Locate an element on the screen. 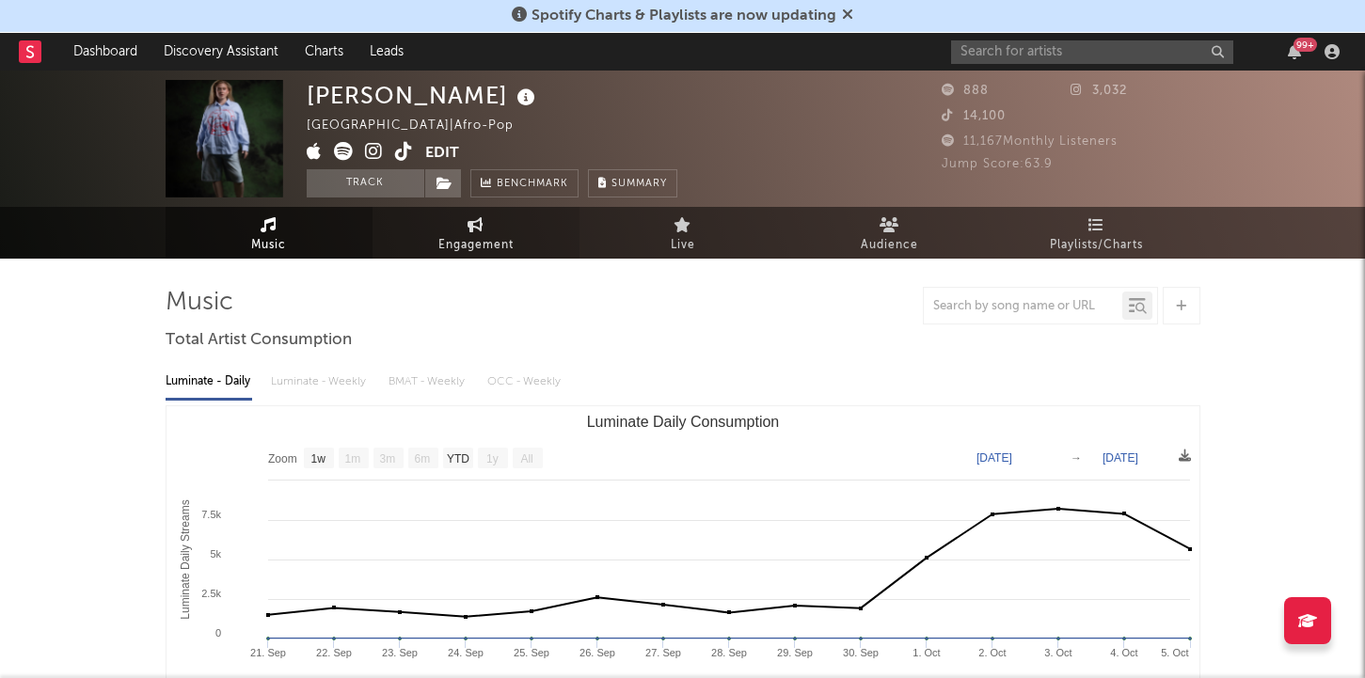 The height and width of the screenshot is (678, 1365). button: 99+ is located at coordinates (1295, 52).